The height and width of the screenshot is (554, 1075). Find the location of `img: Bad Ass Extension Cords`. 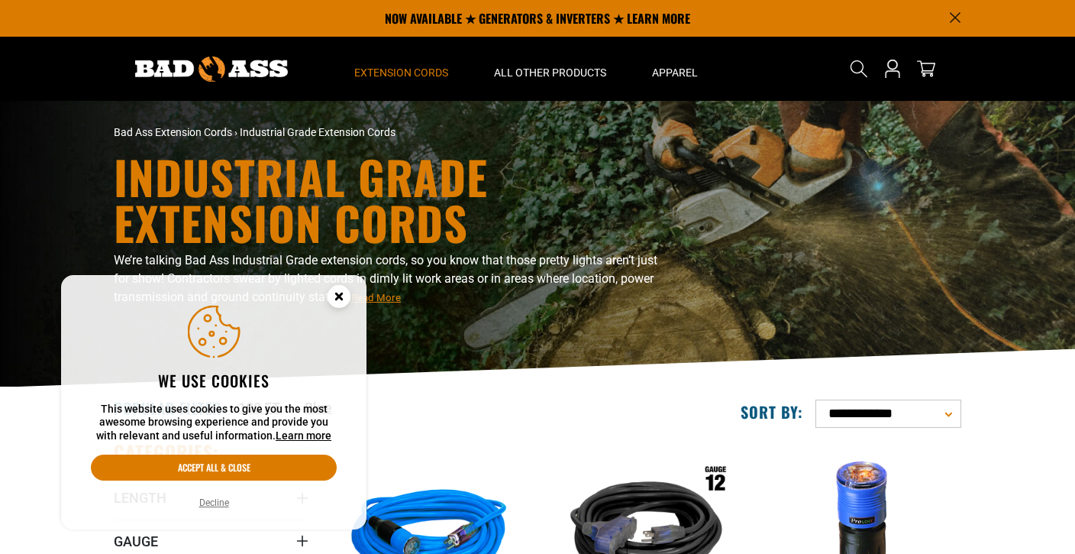

img: Bad Ass Extension Cords is located at coordinates (211, 69).